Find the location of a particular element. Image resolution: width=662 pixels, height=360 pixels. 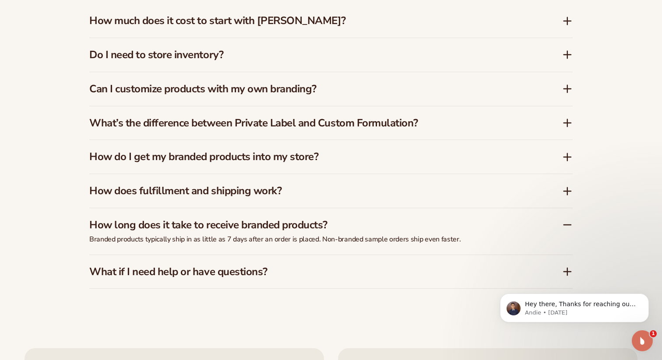

h3: How long does it take to receive branded products? is located at coordinates (312, 225).